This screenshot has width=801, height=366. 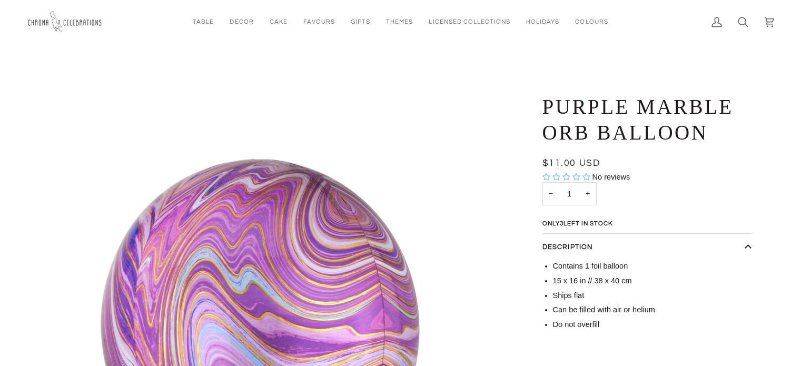 What do you see at coordinates (241, 22) in the screenshot?
I see `span: Décor` at bounding box center [241, 22].